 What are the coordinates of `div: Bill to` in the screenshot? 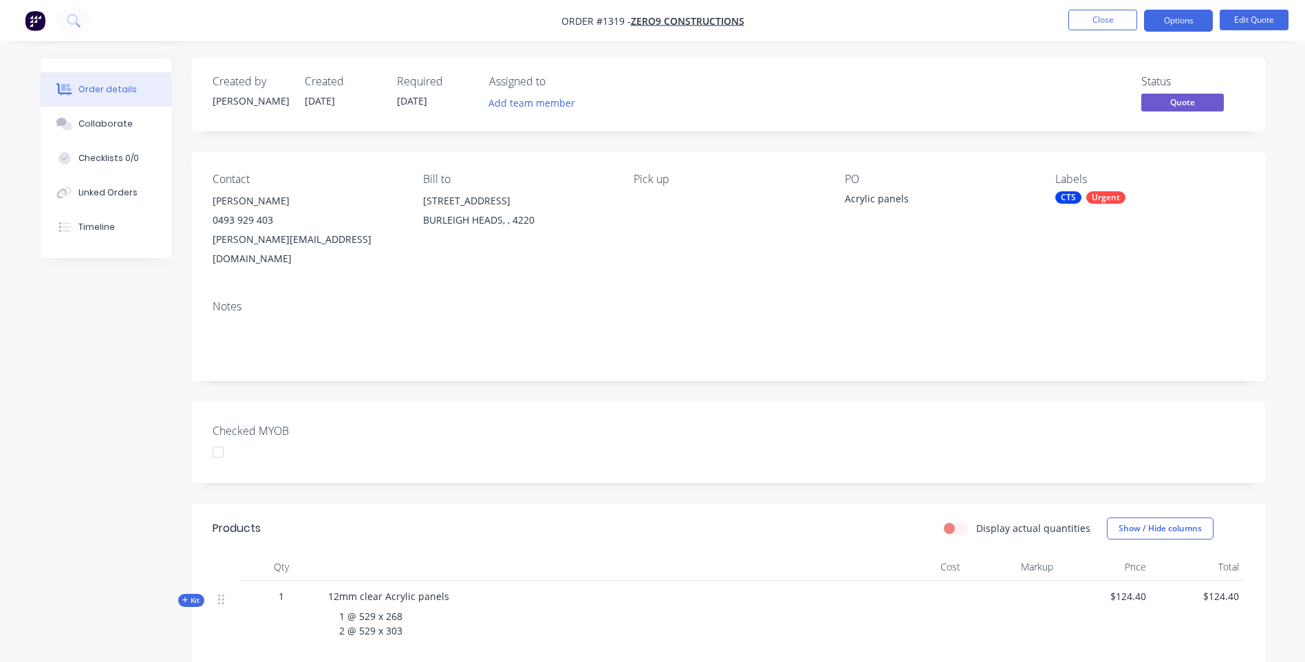 It's located at (517, 179).